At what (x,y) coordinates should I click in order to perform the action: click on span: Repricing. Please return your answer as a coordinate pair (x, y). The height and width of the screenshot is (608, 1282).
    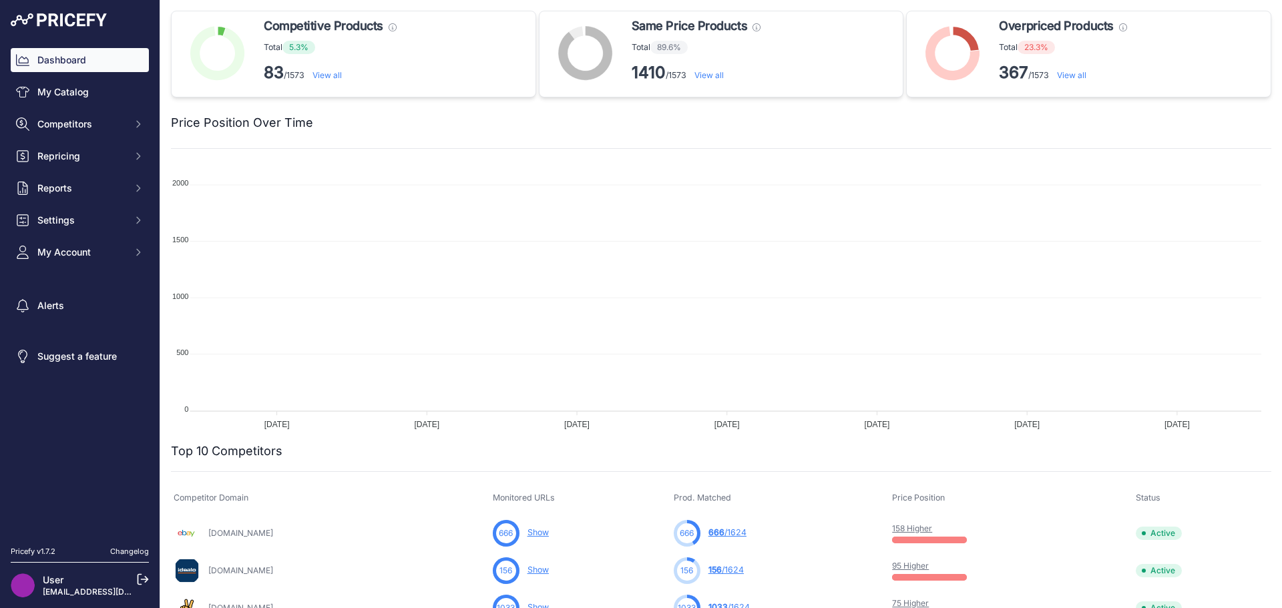
    Looking at the image, I should click on (81, 156).